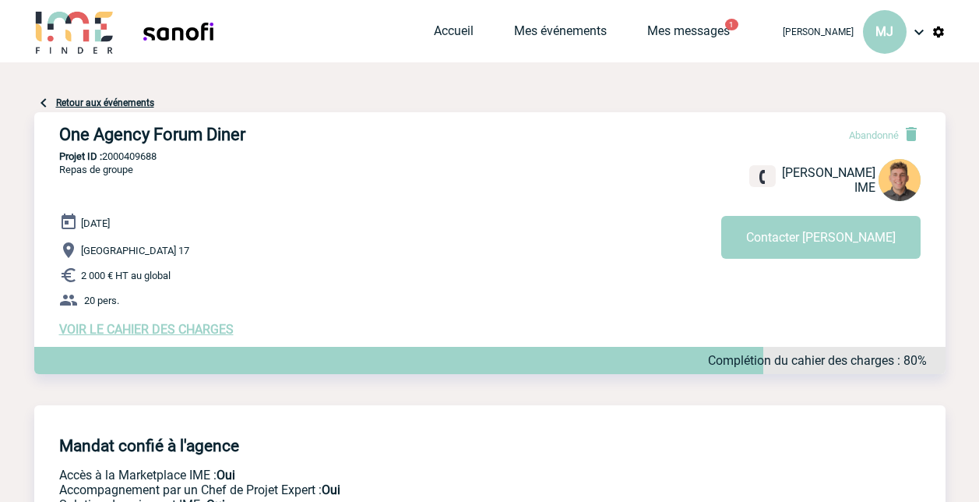 The height and width of the screenshot is (502, 979). Describe the element at coordinates (560, 34) in the screenshot. I see `a: Mes événements` at that location.